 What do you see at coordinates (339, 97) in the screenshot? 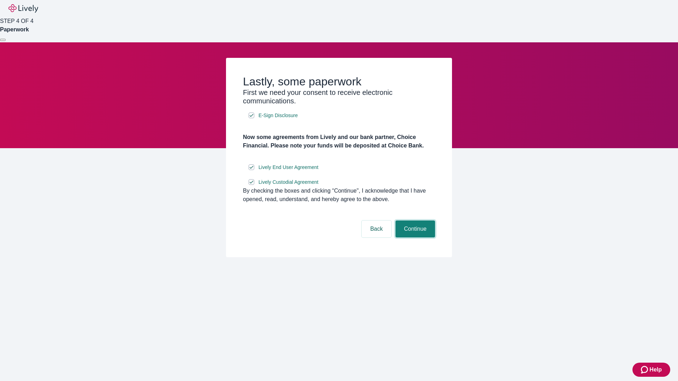
I see `h3: First we need your consent to receive electronic communications.` at bounding box center [339, 97].